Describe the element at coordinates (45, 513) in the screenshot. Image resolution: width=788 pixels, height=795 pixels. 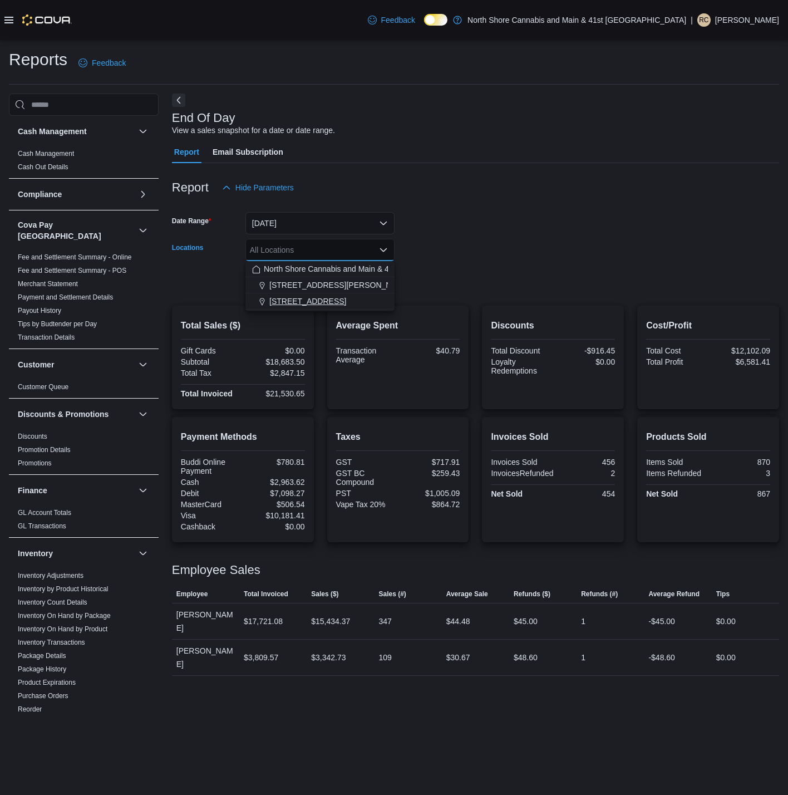
I see `span: GL Account Totals` at that location.